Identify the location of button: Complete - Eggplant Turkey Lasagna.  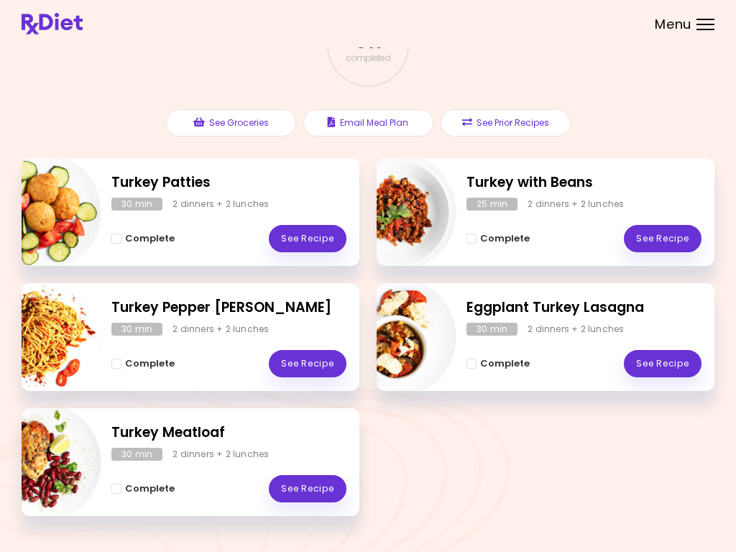
(498, 364).